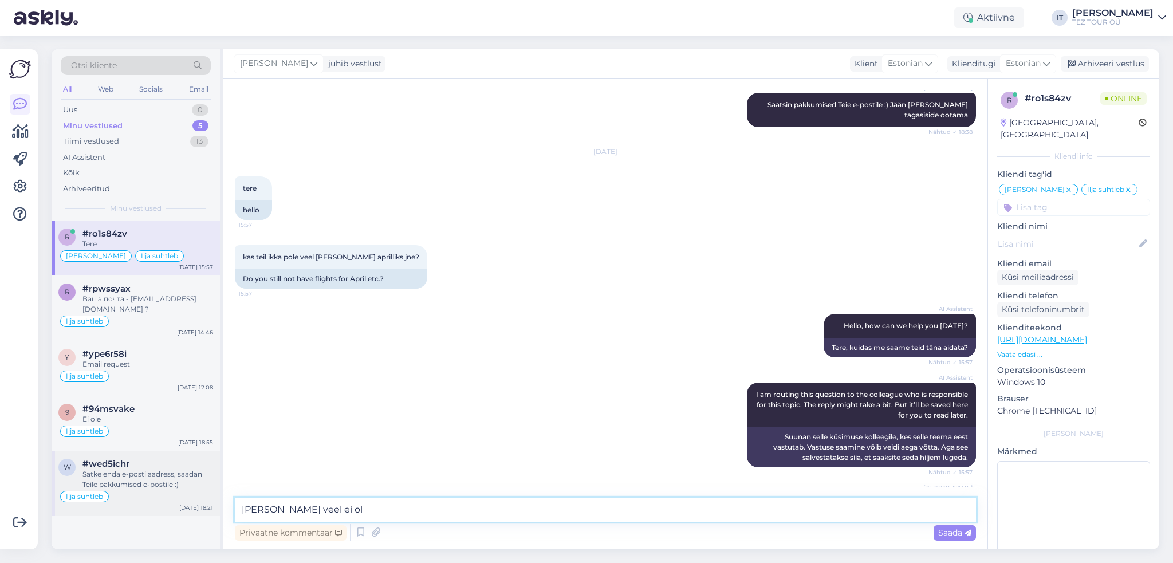 This screenshot has height=563, width=1173. I want to click on div: juhib vestlust, so click(353, 64).